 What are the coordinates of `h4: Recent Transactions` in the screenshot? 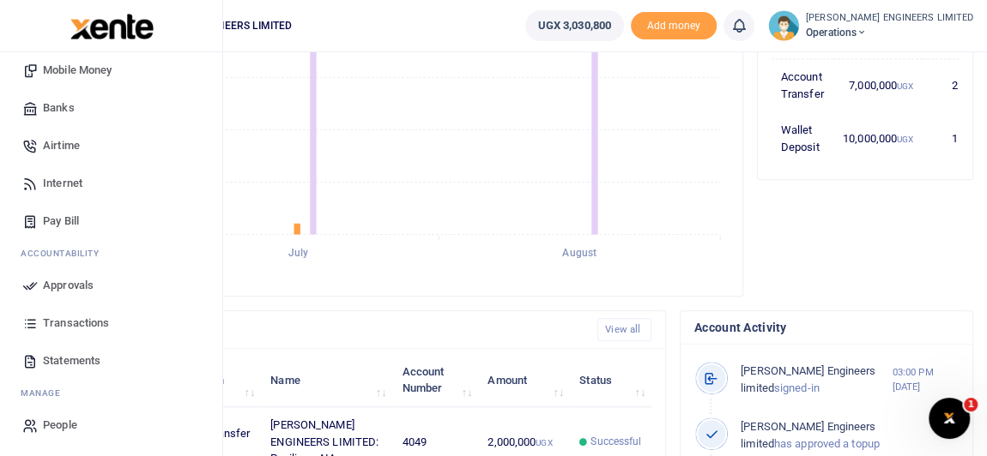 It's located at (331, 329).